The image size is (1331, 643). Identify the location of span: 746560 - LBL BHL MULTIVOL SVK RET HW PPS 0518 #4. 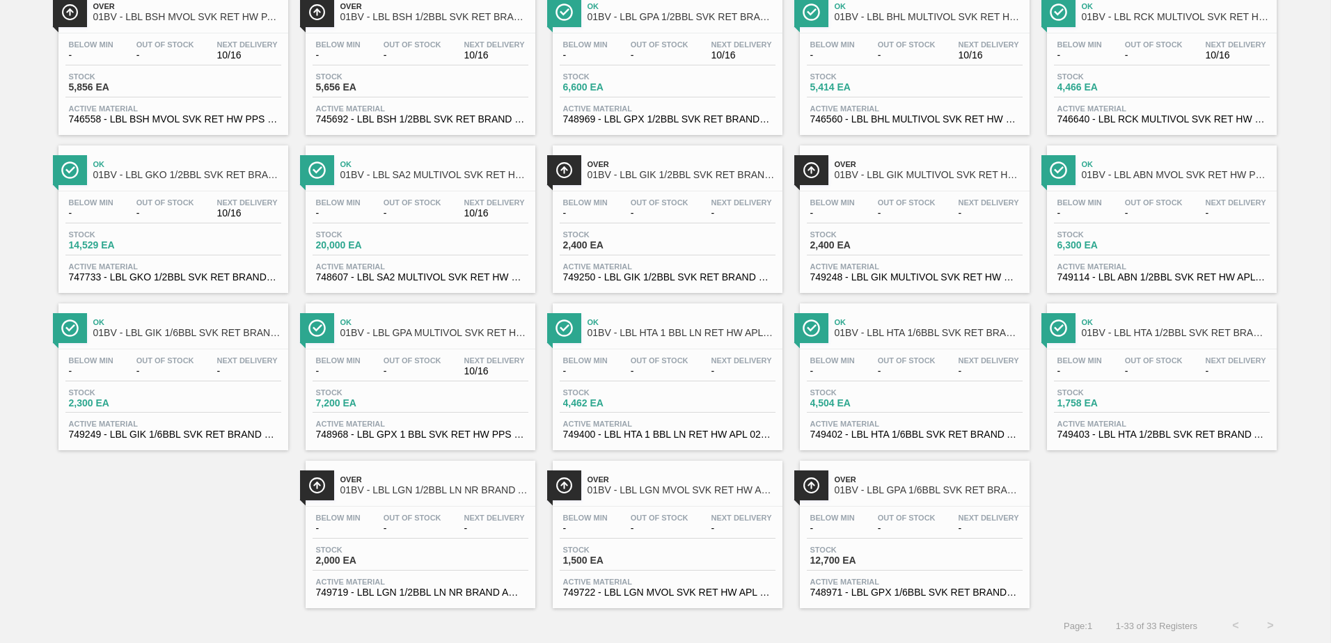
(915, 119).